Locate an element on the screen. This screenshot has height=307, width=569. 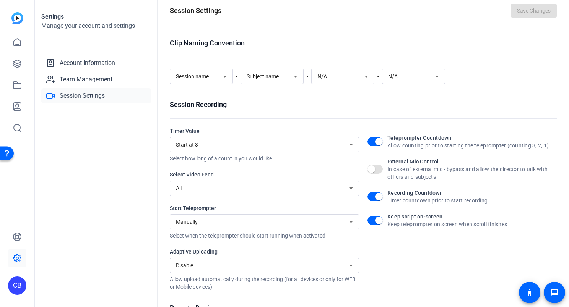
div: Clip Naming Convention is located at coordinates (363, 43).